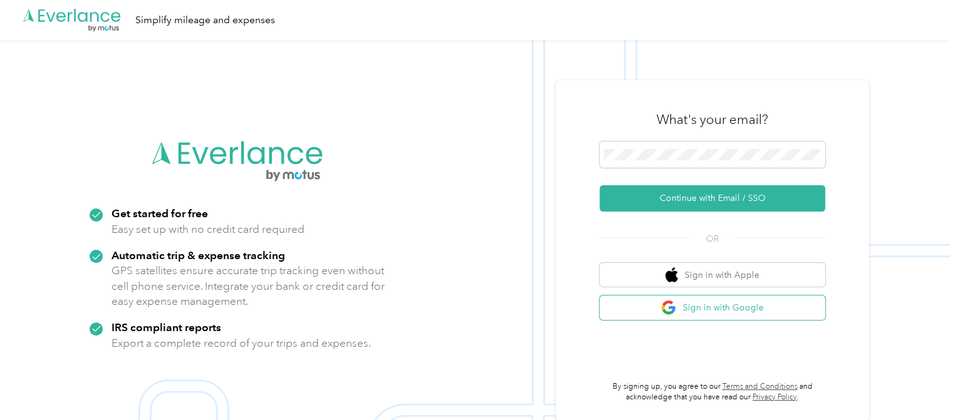  What do you see at coordinates (241, 343) in the screenshot?
I see `p: Export a complete record of your trips and expenses.` at bounding box center [241, 343].